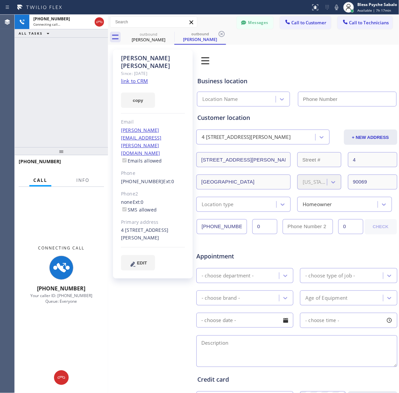  What do you see at coordinates (153, 173) in the screenshot?
I see `div: Phone` at bounding box center [153, 173].